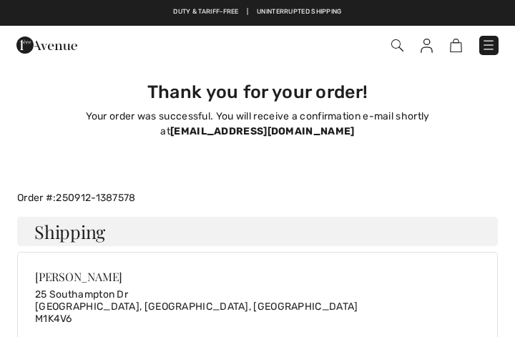  I want to click on a: 250912-1387578, so click(95, 197).